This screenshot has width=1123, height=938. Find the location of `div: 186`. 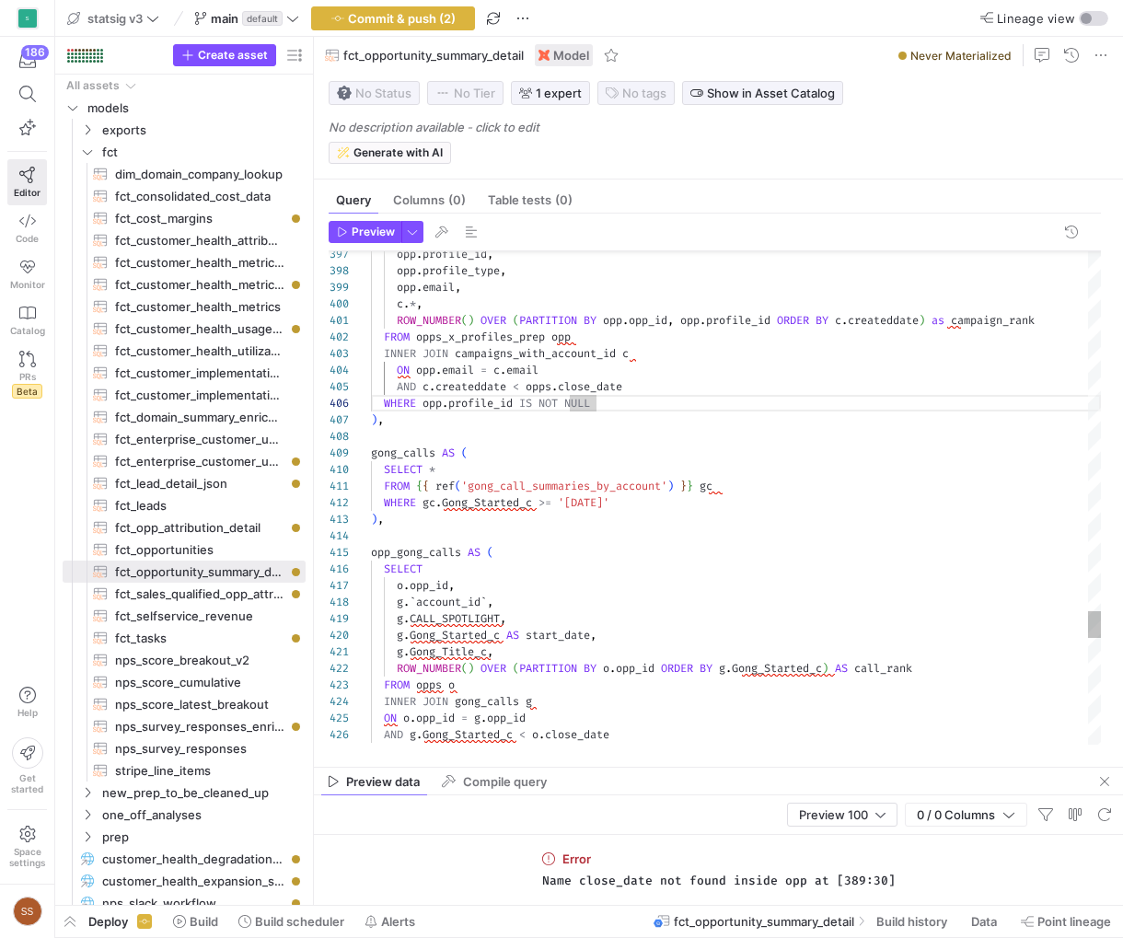

div: 186 is located at coordinates (35, 52).